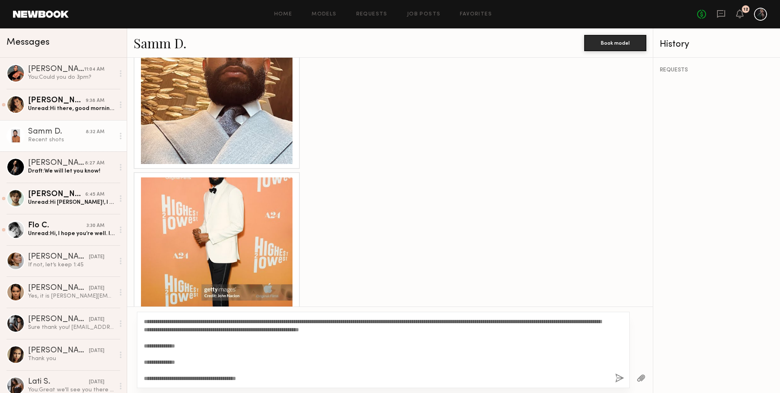 This screenshot has width=780, height=393. What do you see at coordinates (717, 44) in the screenshot?
I see `div: History` at bounding box center [717, 44].